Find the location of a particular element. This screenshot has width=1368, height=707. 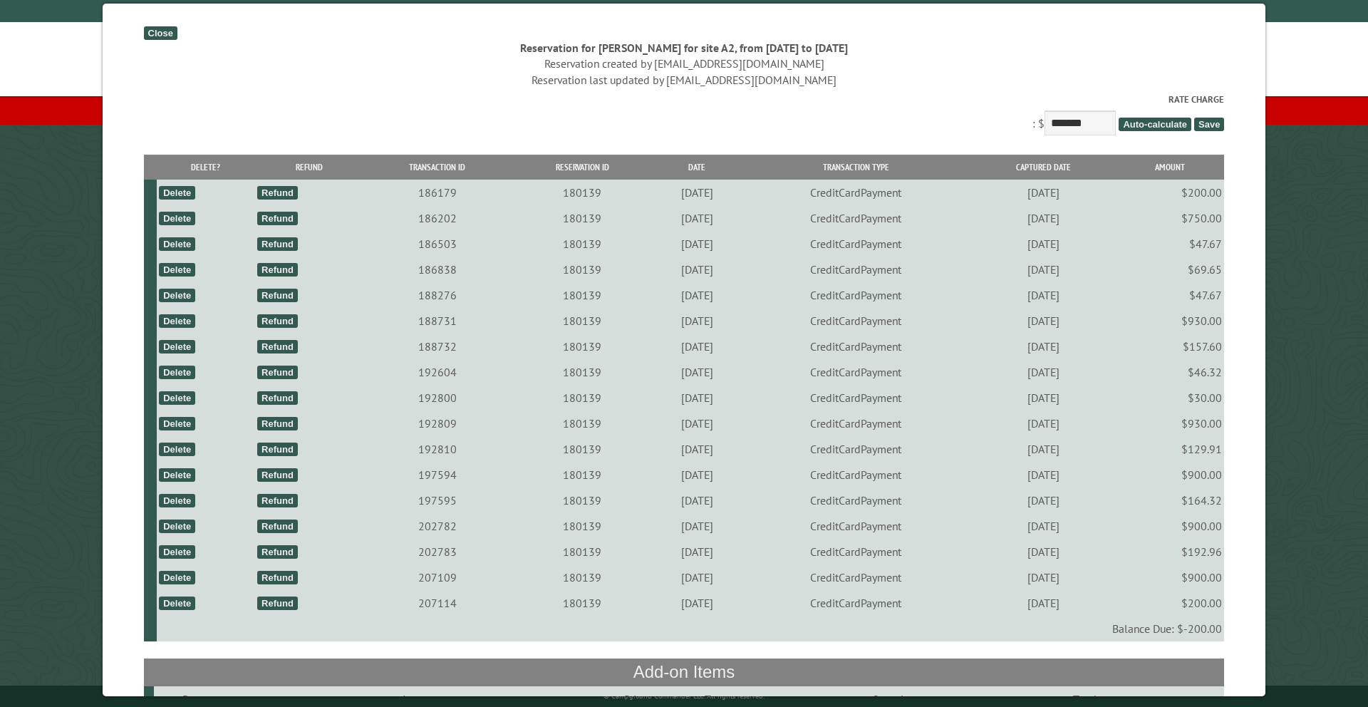

td: $46.32 is located at coordinates (1170, 372).